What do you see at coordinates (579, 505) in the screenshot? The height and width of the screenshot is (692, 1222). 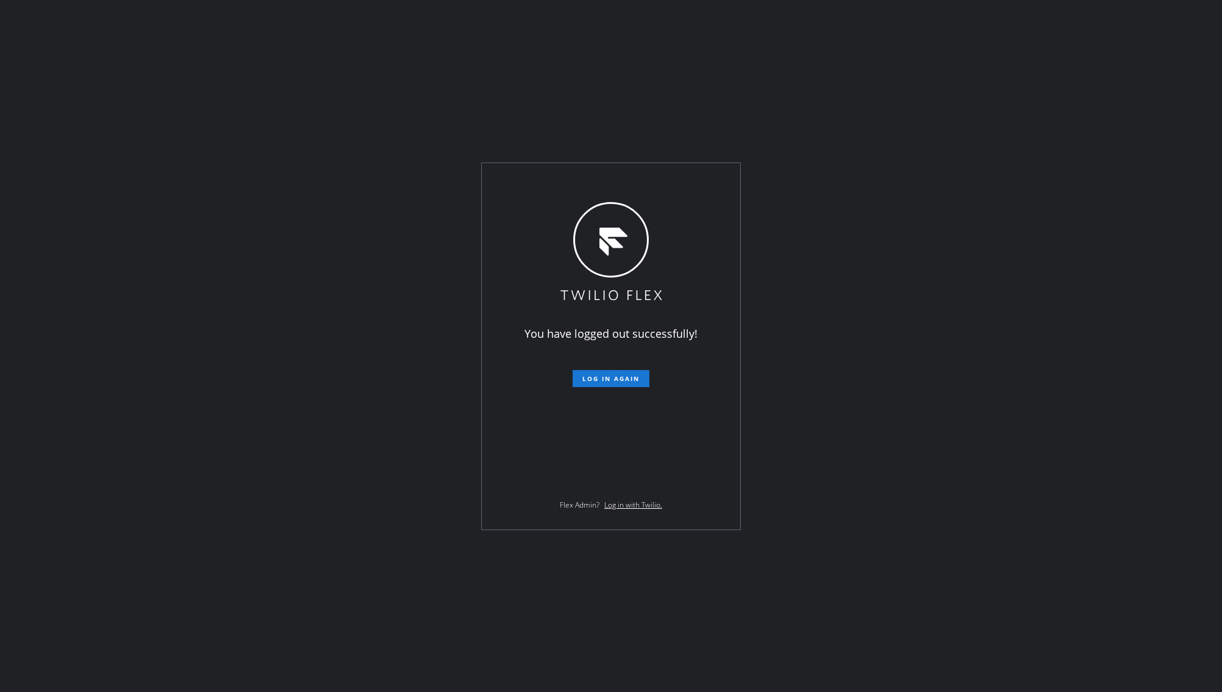 I see `span: Flex Admin?` at bounding box center [579, 505].